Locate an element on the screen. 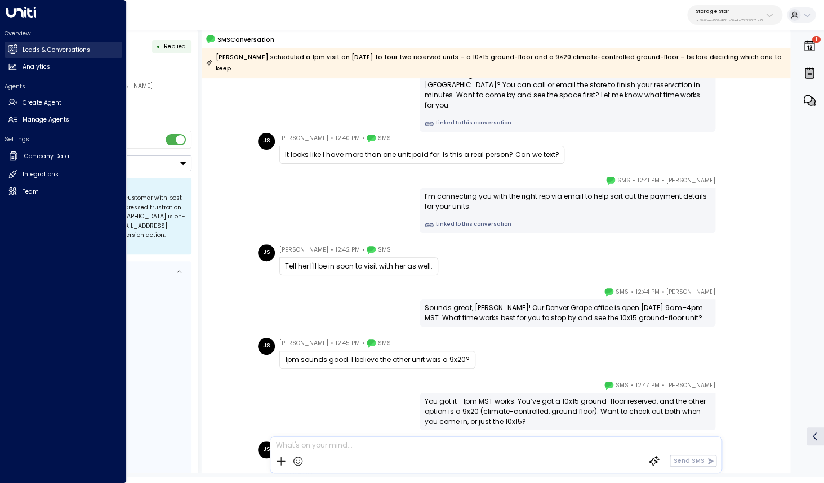  h2: Create Agent is located at coordinates (42, 103).